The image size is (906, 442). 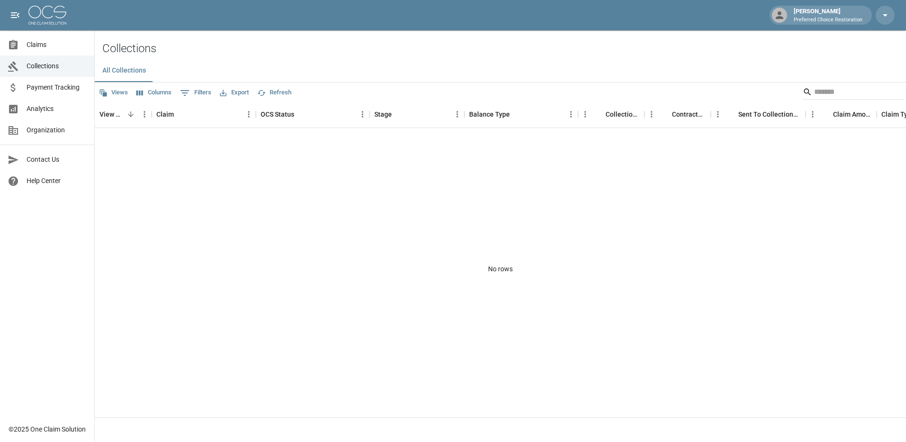 I want to click on div: dynamic tabs, so click(x=500, y=71).